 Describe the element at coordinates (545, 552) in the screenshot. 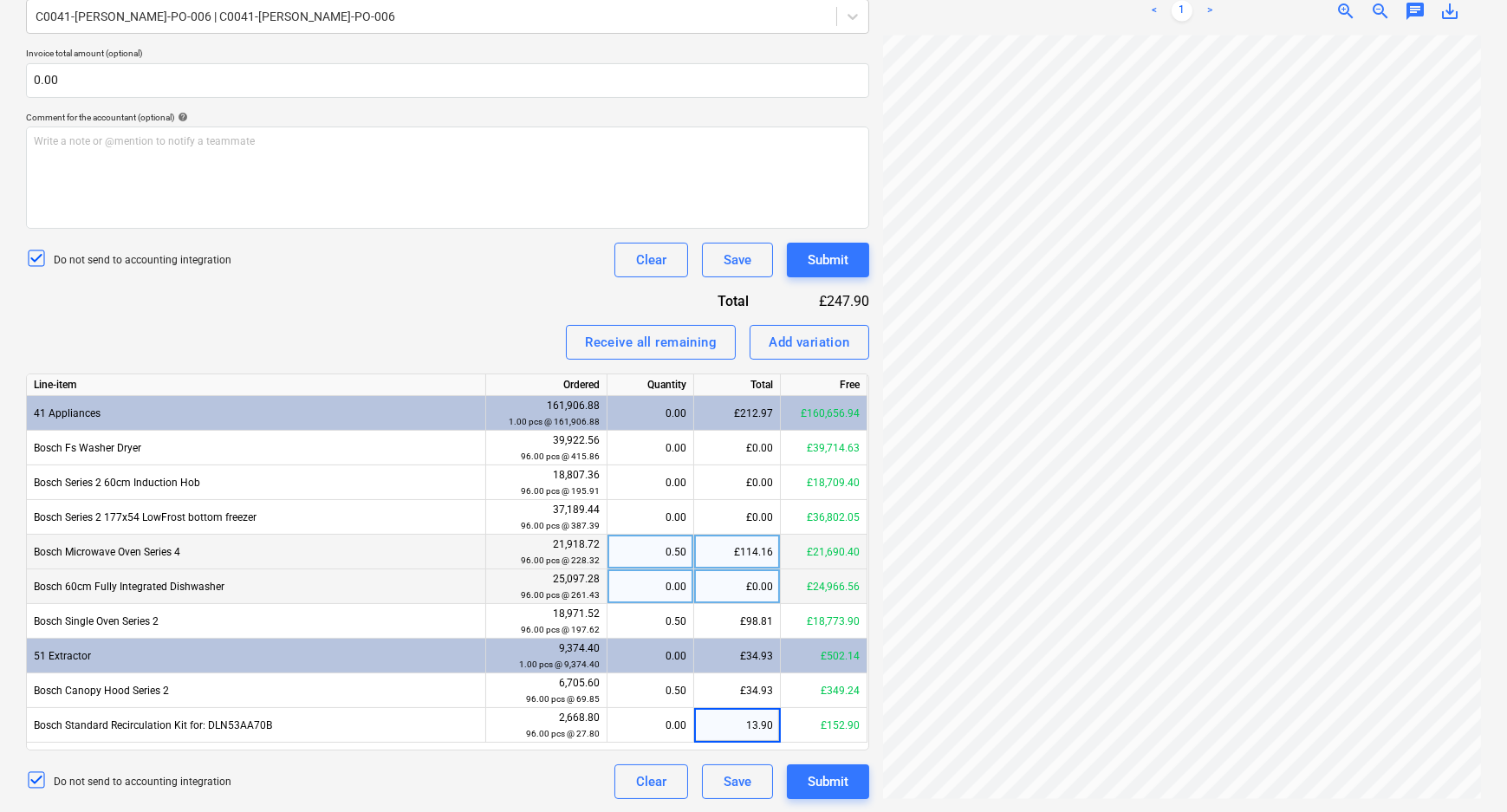

I see `div: 21,918.72` at that location.